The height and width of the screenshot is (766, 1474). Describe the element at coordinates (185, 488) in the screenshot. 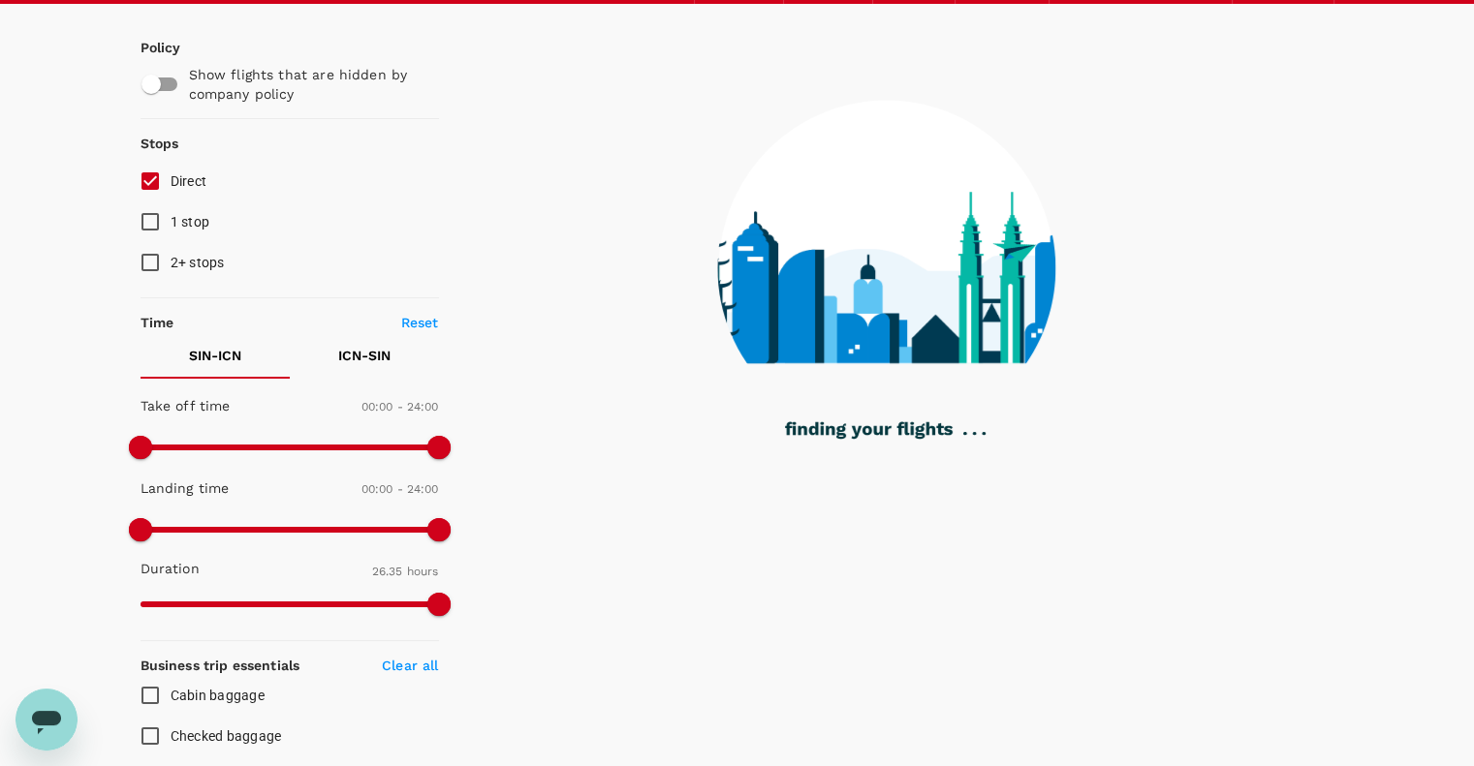

I see `p: Landing time` at that location.